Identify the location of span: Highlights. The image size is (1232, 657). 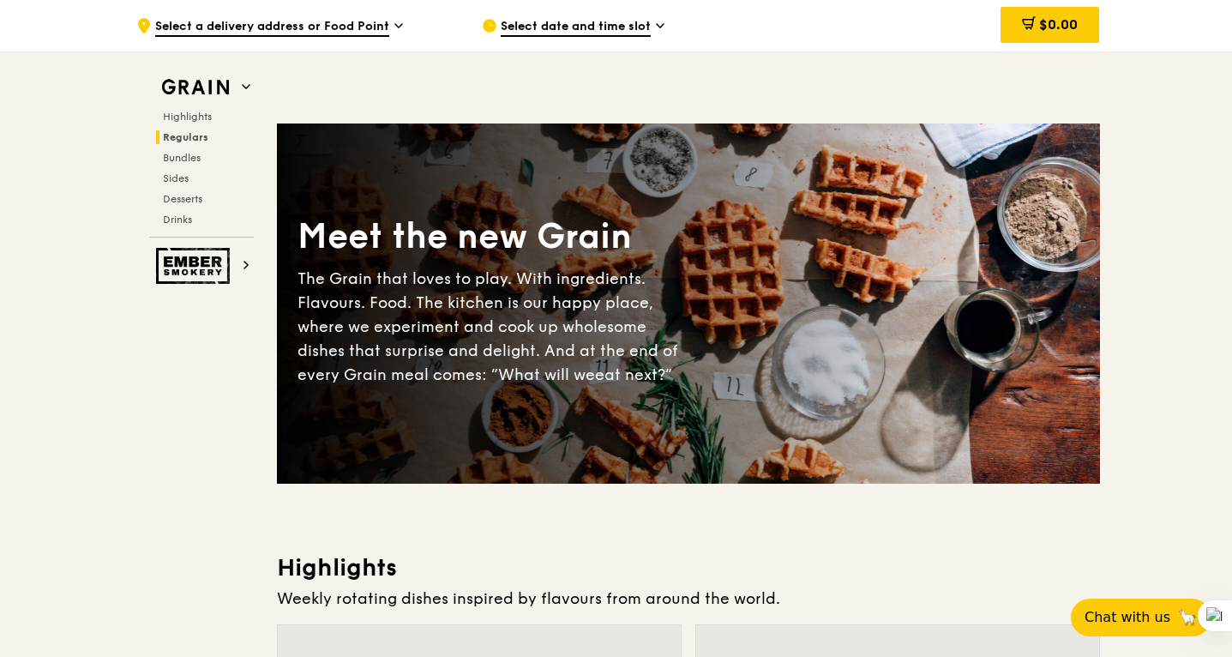
(187, 117).